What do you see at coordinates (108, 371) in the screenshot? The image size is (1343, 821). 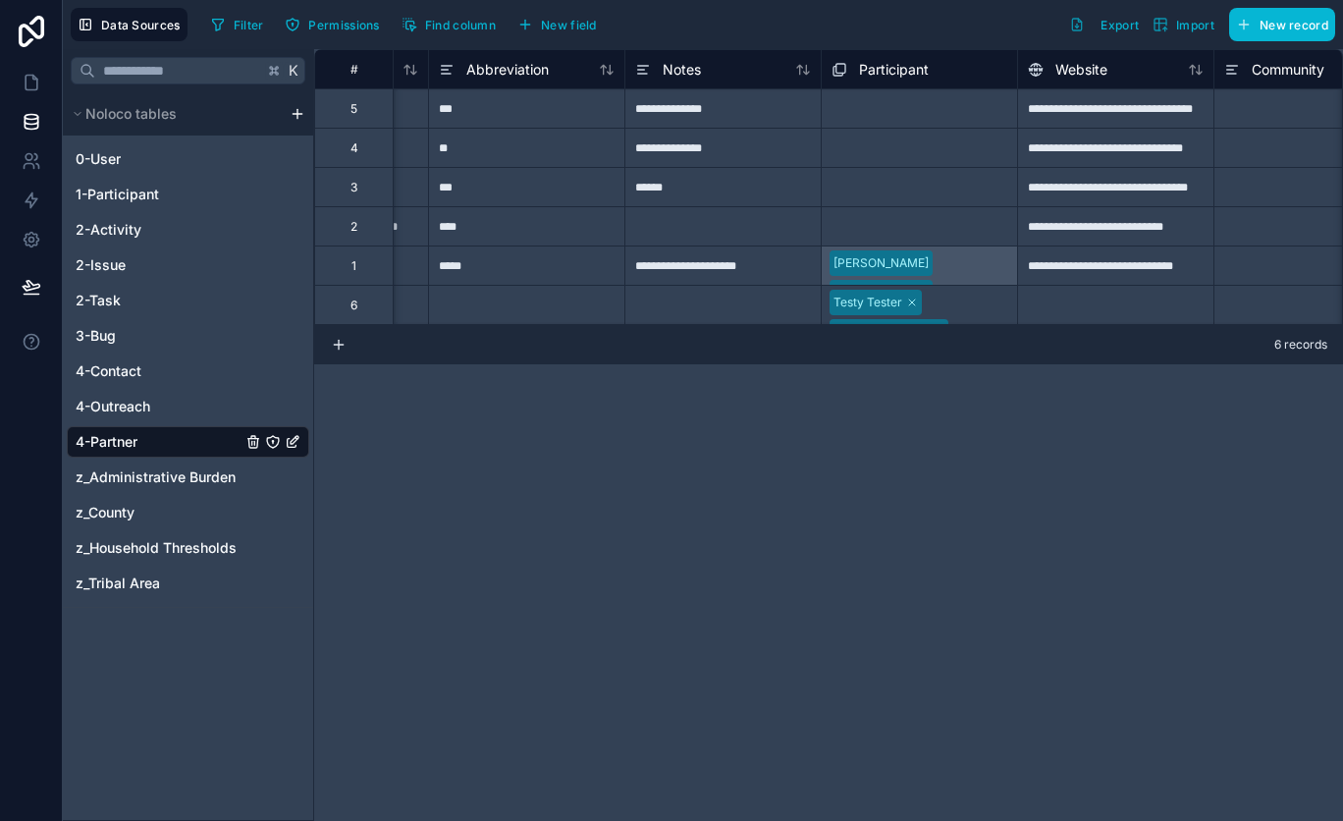 I see `span: 4-Contact` at bounding box center [108, 371].